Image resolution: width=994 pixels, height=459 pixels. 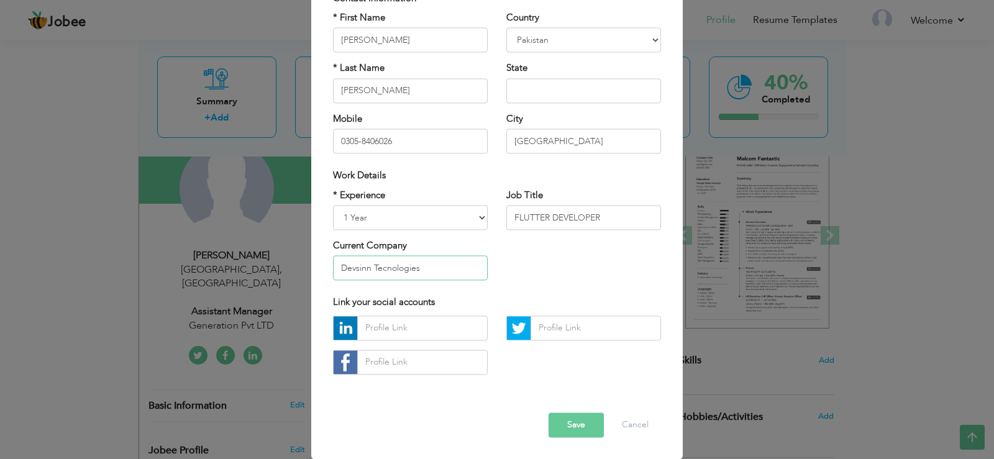 I want to click on span: Link your social accounts, so click(x=384, y=303).